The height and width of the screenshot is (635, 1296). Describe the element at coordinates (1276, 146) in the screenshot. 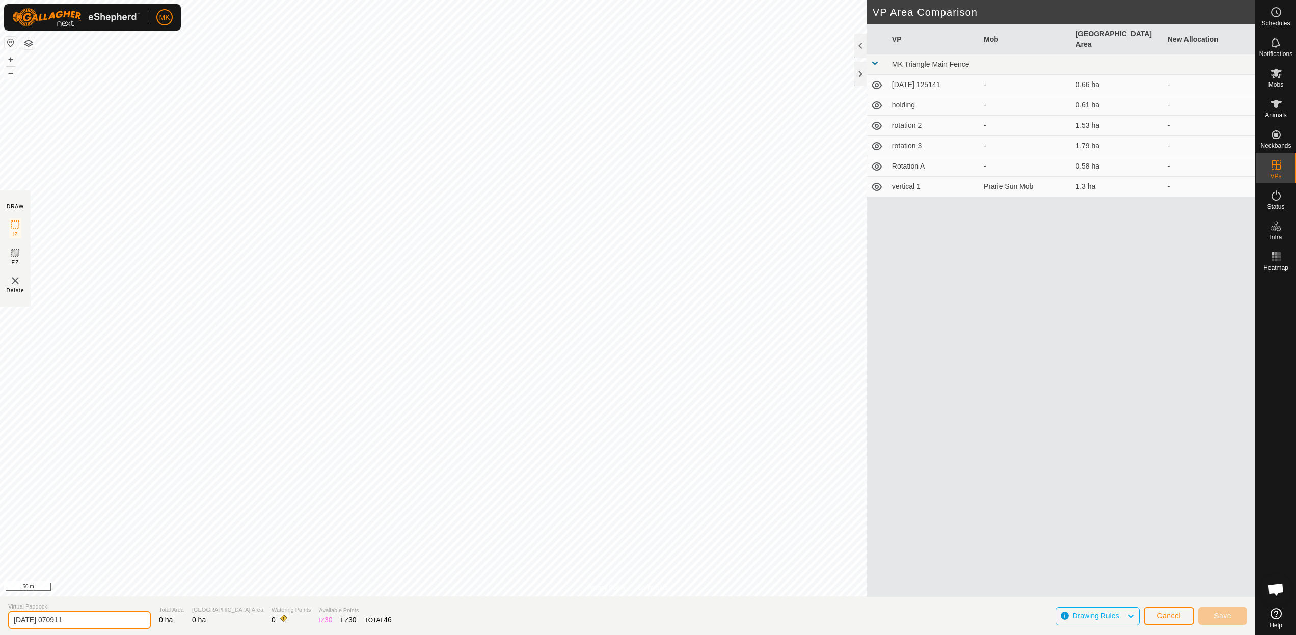

I see `span: Neckbands` at that location.